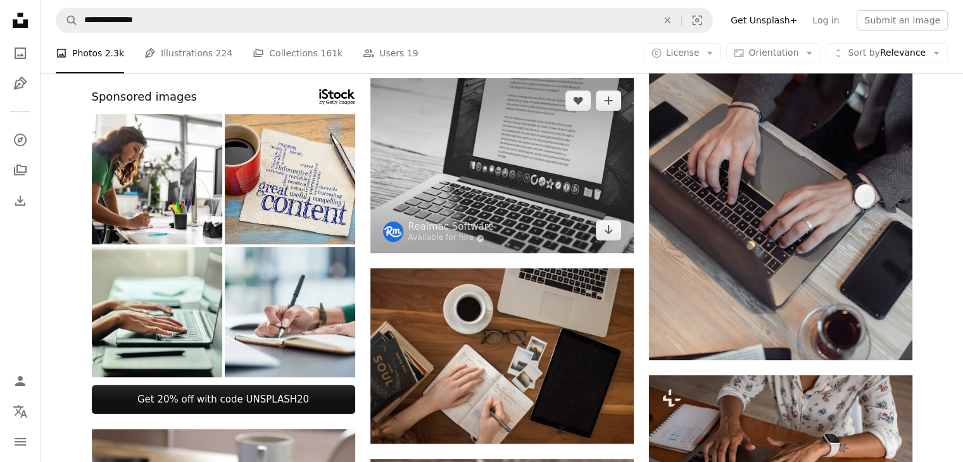  I want to click on button: Like, so click(578, 101).